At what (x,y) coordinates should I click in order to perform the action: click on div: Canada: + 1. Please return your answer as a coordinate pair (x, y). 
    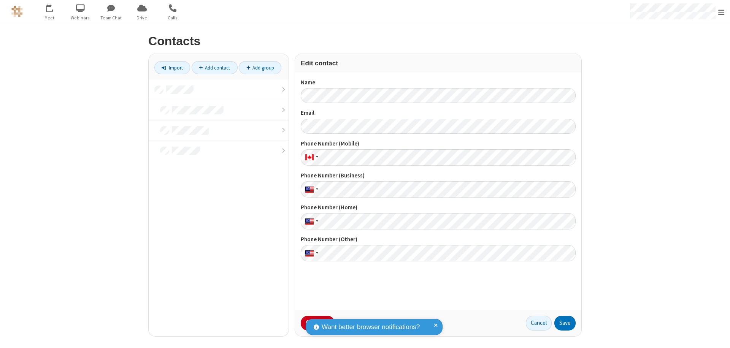
    Looking at the image, I should click on (310, 157).